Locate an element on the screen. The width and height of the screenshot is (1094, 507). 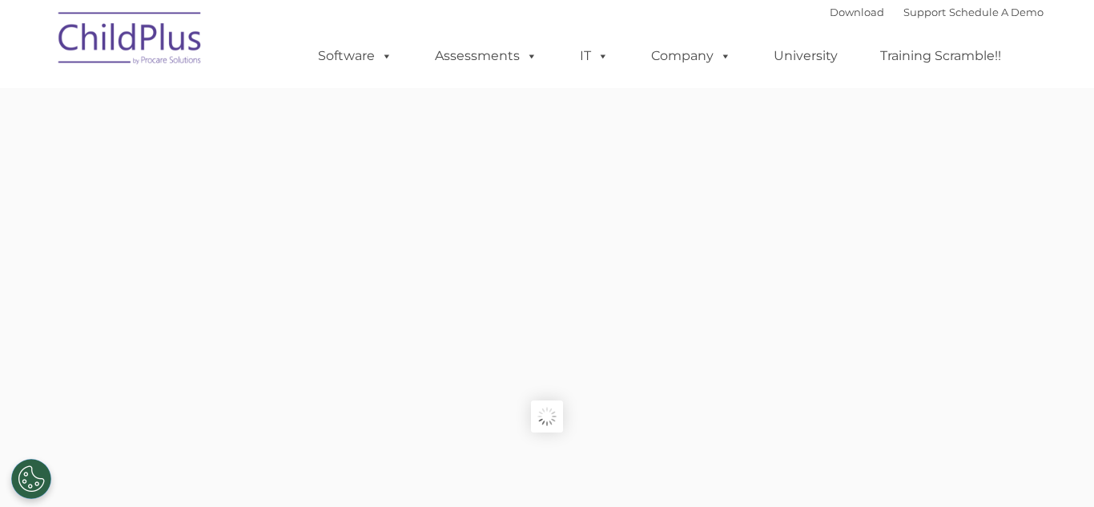
a: Schedule A Demo is located at coordinates (996, 12).